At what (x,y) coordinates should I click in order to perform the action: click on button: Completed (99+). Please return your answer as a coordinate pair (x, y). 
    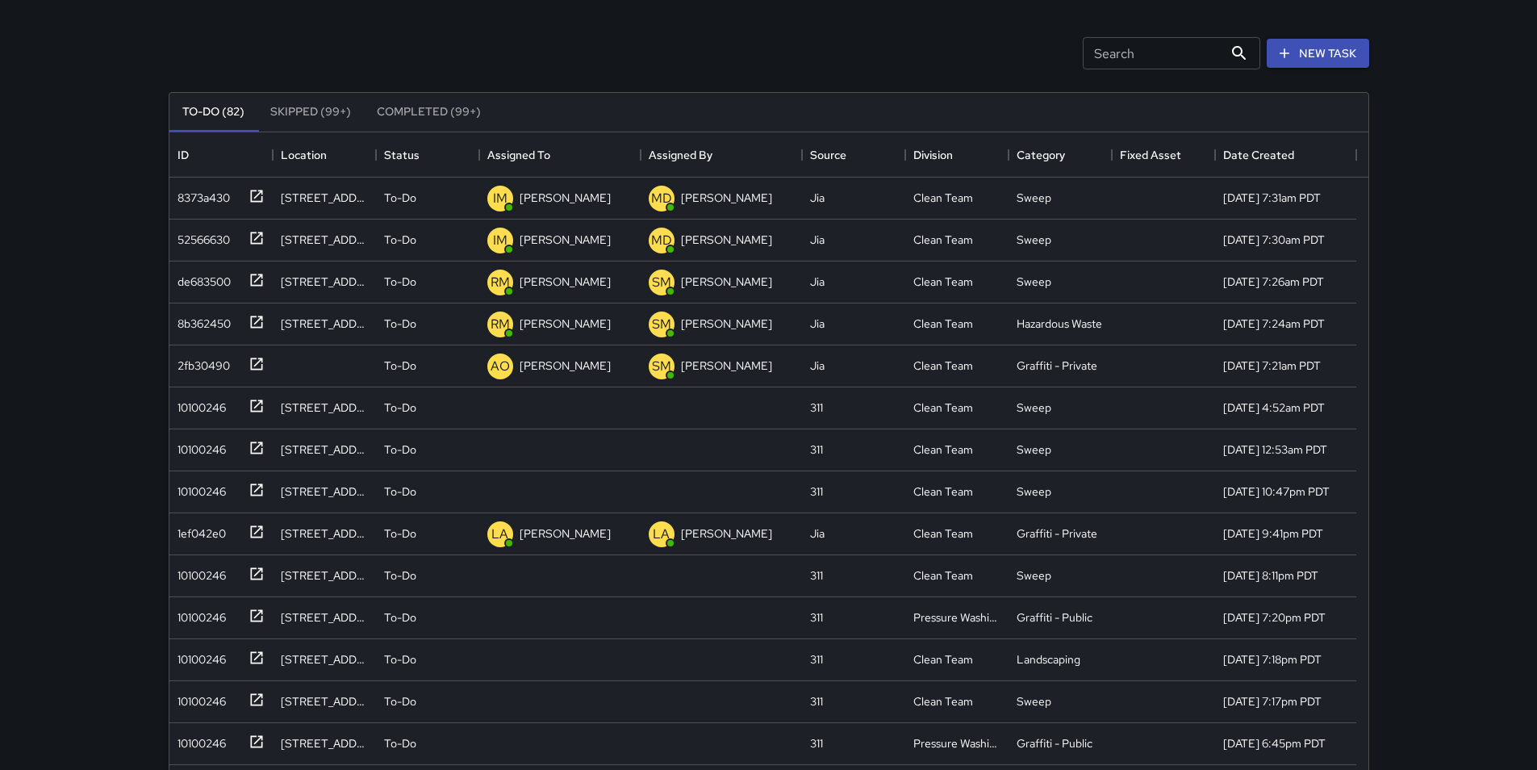
    Looking at the image, I should click on (428, 112).